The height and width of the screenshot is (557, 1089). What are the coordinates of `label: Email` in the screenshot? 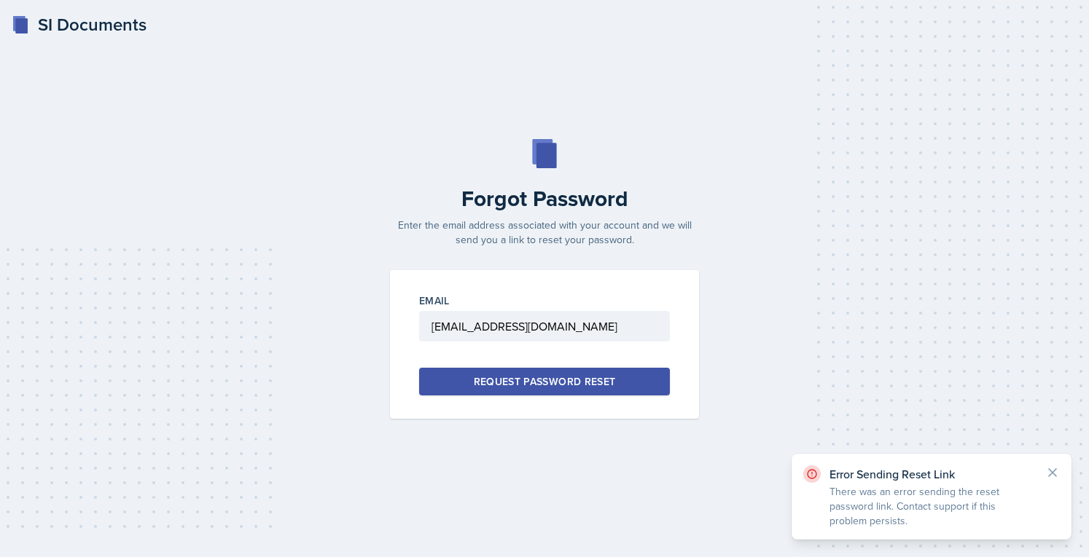 It's located at (434, 301).